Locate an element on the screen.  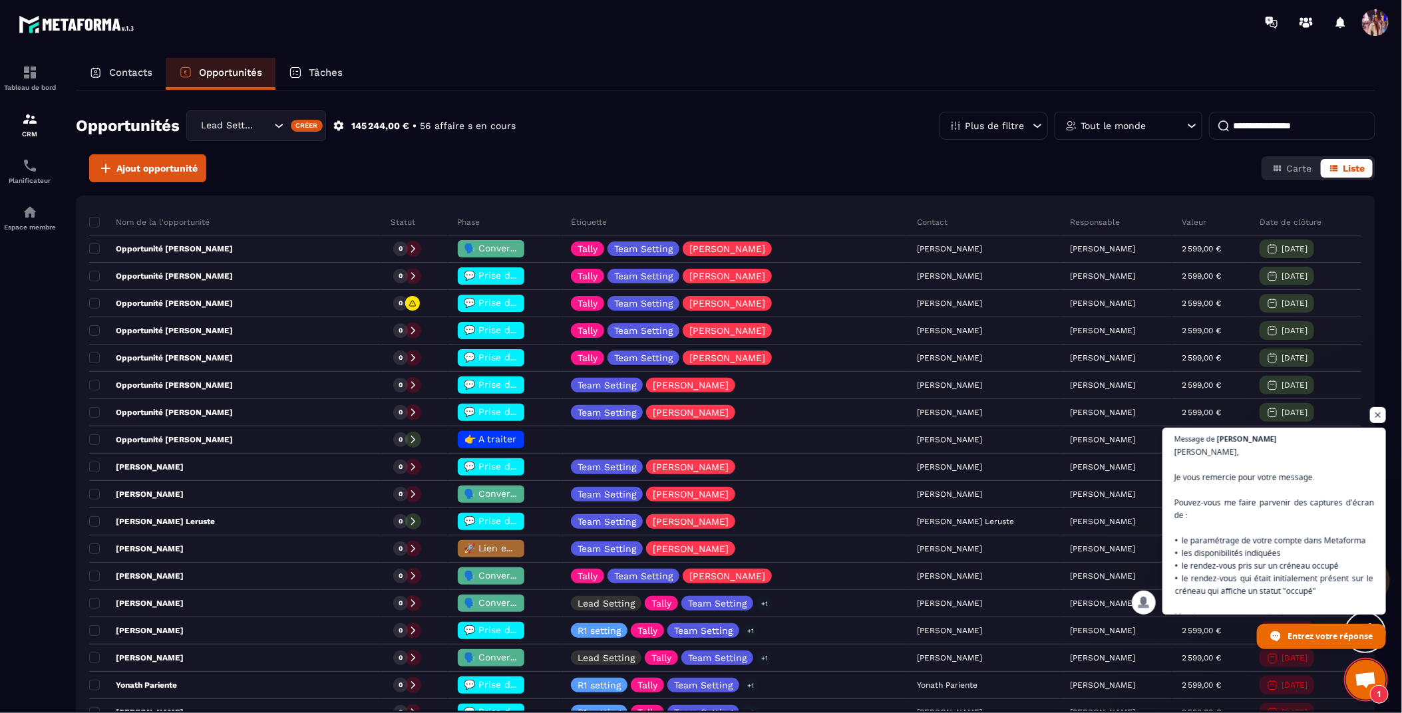
img: automations is located at coordinates (30, 212).